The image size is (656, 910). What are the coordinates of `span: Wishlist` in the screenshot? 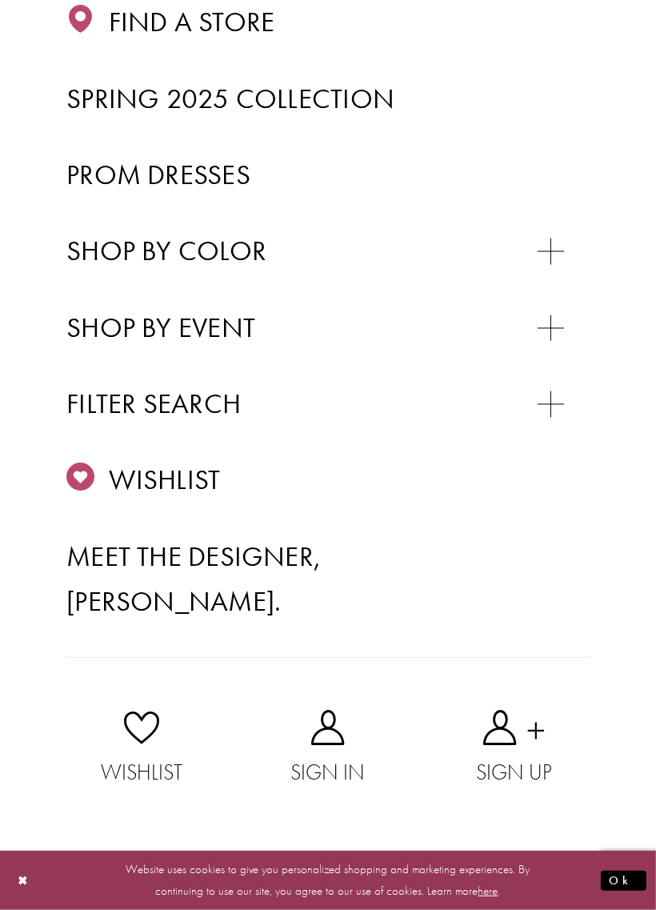 It's located at (142, 773).